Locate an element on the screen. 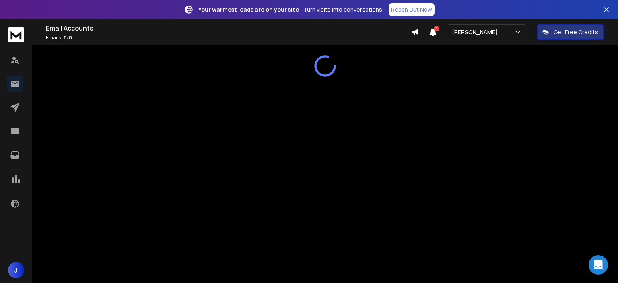 The image size is (618, 283). button: J is located at coordinates (16, 270).